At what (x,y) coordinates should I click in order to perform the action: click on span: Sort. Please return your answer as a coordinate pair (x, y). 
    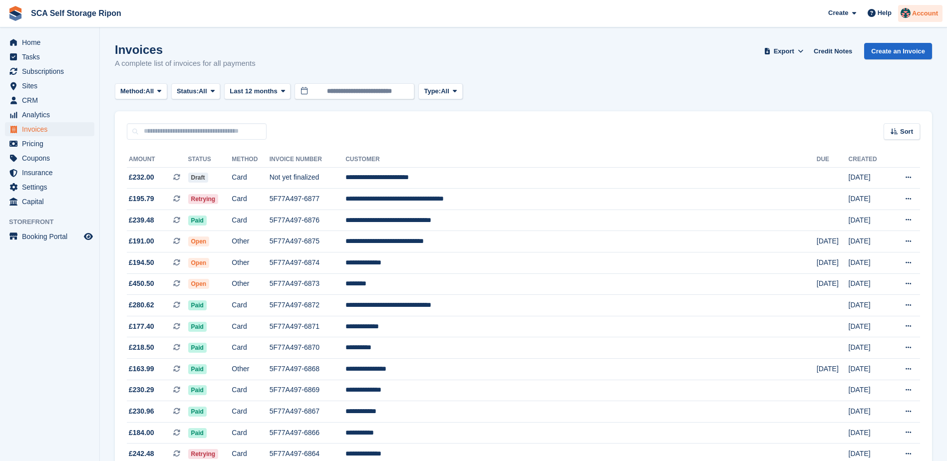
    Looking at the image, I should click on (906, 132).